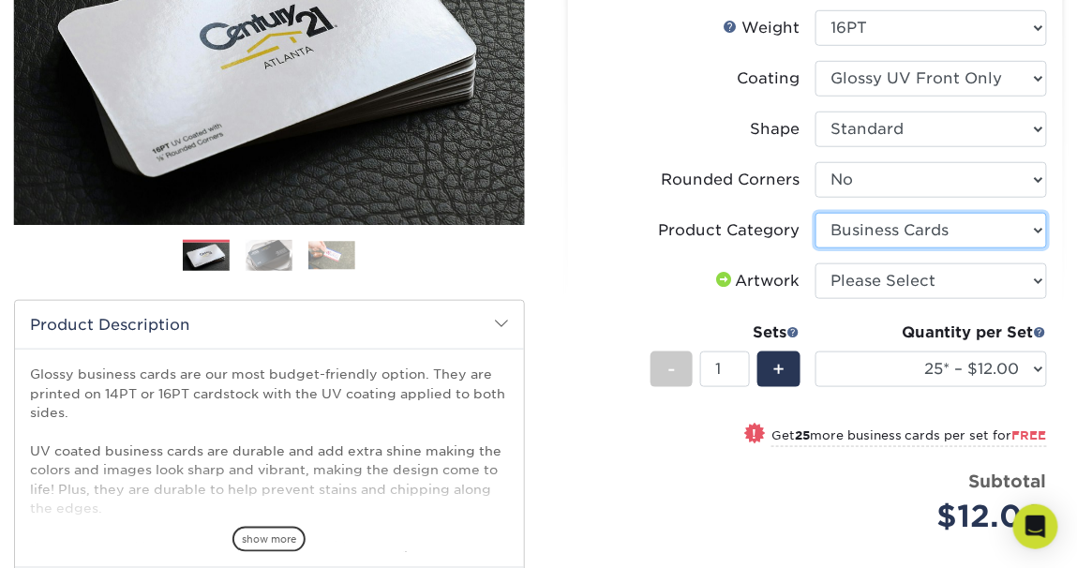 The height and width of the screenshot is (568, 1077). What do you see at coordinates (756, 281) in the screenshot?
I see `div: Artwork` at bounding box center [756, 281].